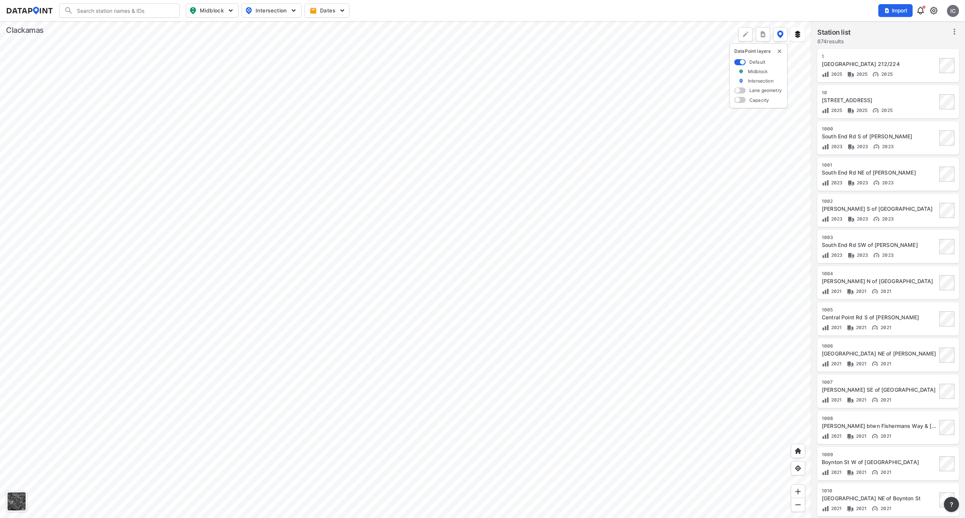 This screenshot has width=965, height=518. I want to click on img: map_pin_mid.602f9df1.svg, so click(193, 11).